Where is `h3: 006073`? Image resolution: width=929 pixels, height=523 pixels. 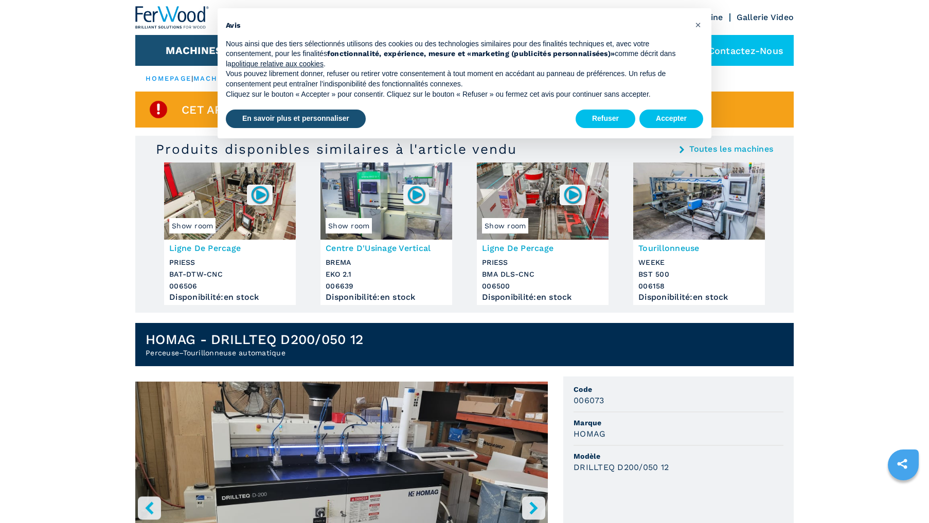
h3: 006073 is located at coordinates (589, 400).